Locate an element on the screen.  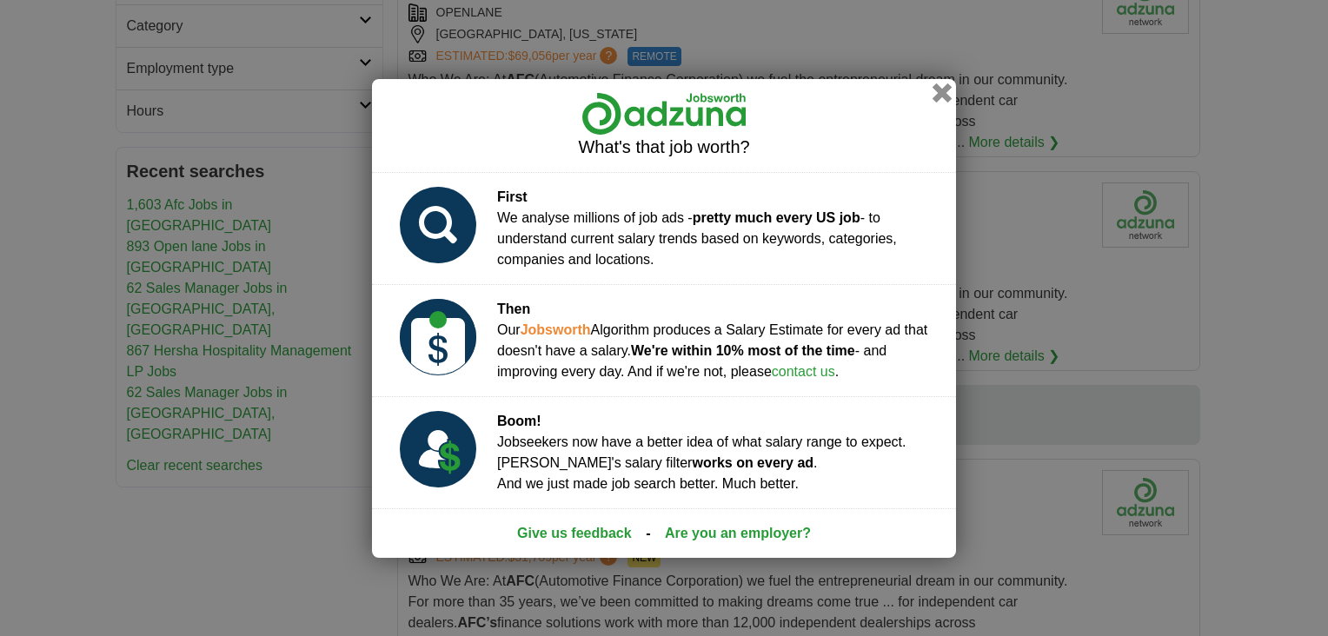
a: contact us is located at coordinates (803, 371).